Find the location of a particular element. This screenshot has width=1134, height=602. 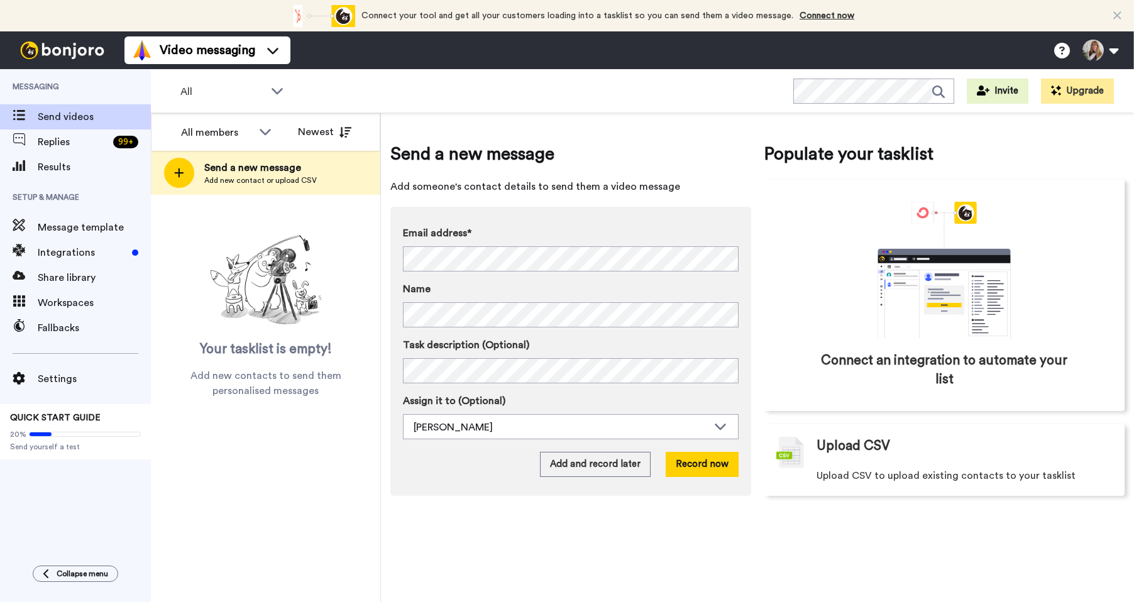

span: Settings is located at coordinates (94, 379).